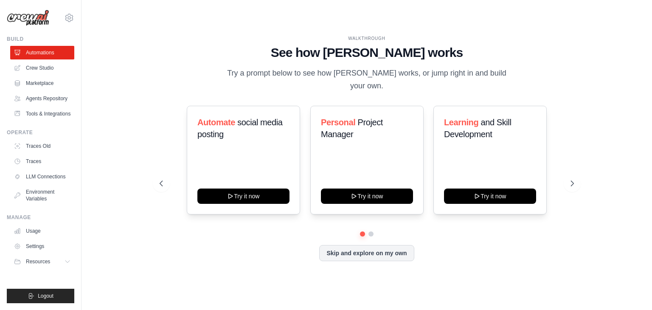  What do you see at coordinates (42, 177) in the screenshot?
I see `a: LLM Connections` at bounding box center [42, 177].